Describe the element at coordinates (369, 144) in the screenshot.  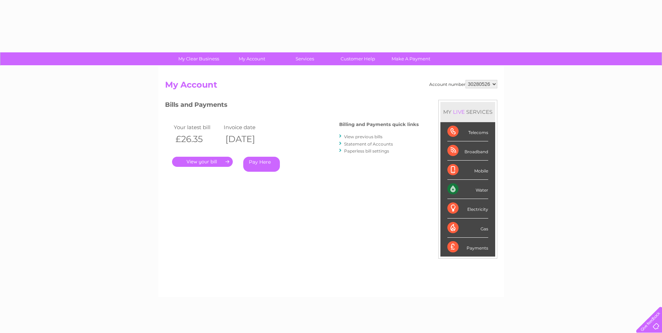
I see `a: Statement of Accounts` at that location.